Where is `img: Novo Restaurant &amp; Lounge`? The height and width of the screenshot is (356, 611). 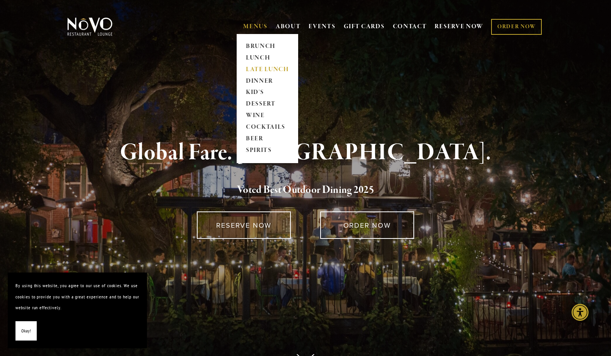
img: Novo Restaurant &amp; Lounge is located at coordinates (90, 27).